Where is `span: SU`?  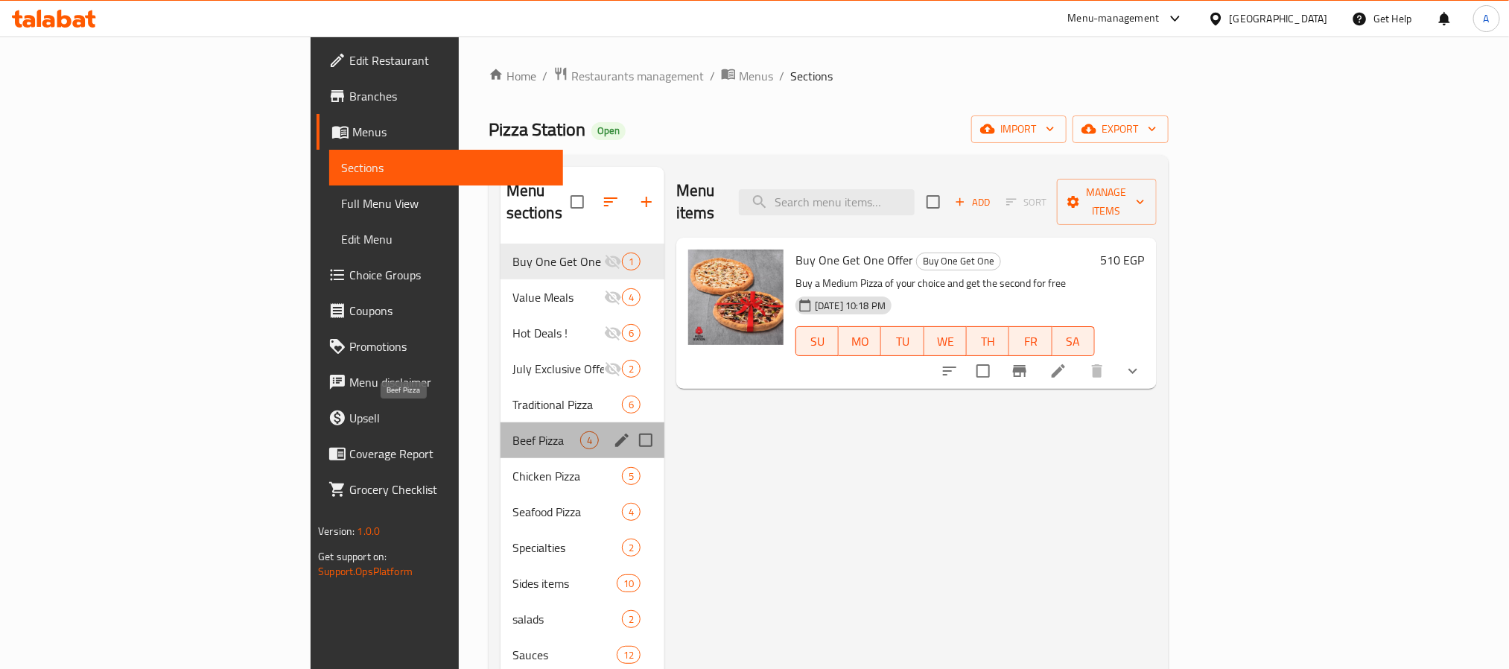 span: SU is located at coordinates (817, 341).